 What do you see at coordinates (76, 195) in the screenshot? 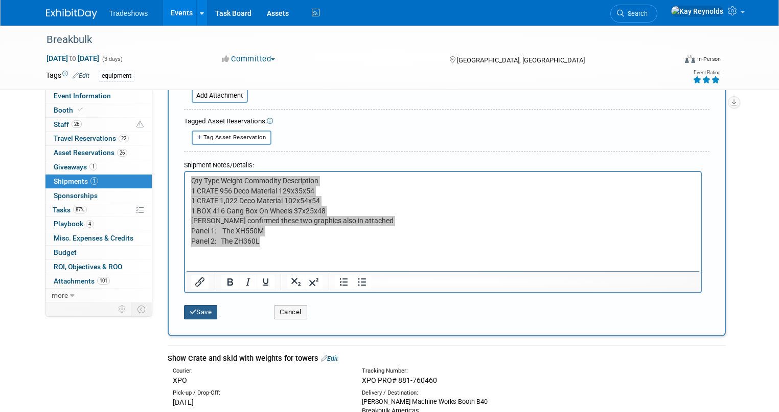
I see `span: Sponsorships` at bounding box center [76, 195].